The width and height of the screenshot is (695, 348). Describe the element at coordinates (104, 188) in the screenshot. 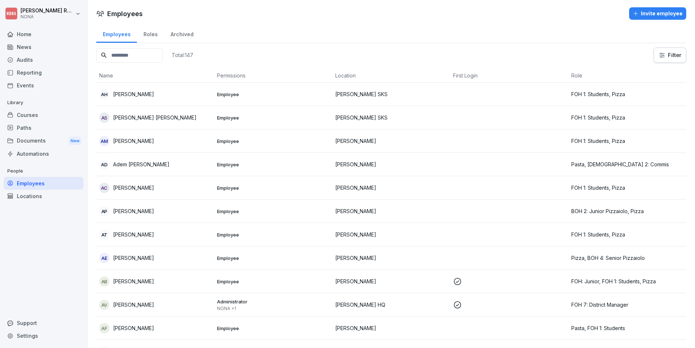

I see `div: AC` at that location.